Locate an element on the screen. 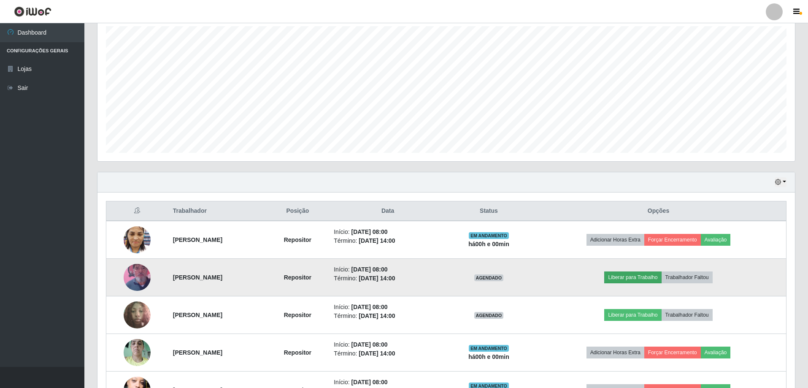  th: Status is located at coordinates (488, 211).